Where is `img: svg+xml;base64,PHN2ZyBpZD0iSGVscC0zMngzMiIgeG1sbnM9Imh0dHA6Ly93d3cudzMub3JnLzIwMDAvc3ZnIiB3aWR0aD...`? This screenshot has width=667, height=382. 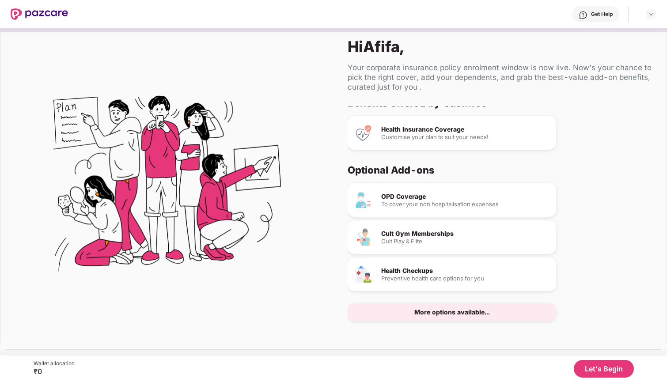
img: svg+xml;base64,PHN2ZyBpZD0iSGVscC0zMngzMiIgeG1sbnM9Imh0dHA6Ly93d3cudzMub3JnLzIwMDAvc3ZnIiB3aWR0aD... is located at coordinates (583, 15).